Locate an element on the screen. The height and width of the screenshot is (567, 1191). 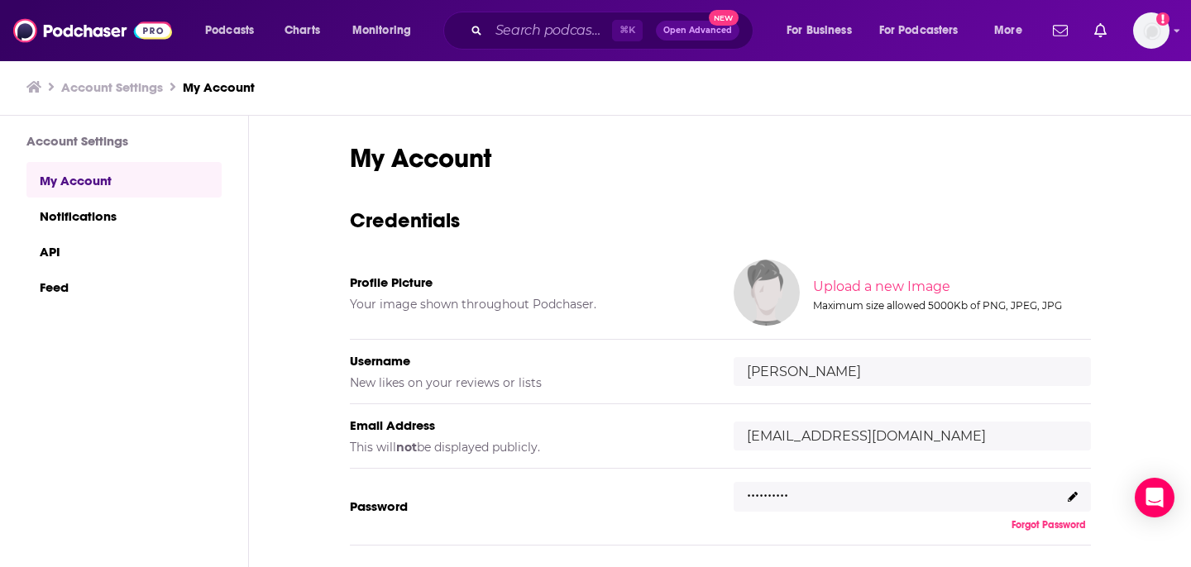
span: Open Advanced is located at coordinates (697, 31).